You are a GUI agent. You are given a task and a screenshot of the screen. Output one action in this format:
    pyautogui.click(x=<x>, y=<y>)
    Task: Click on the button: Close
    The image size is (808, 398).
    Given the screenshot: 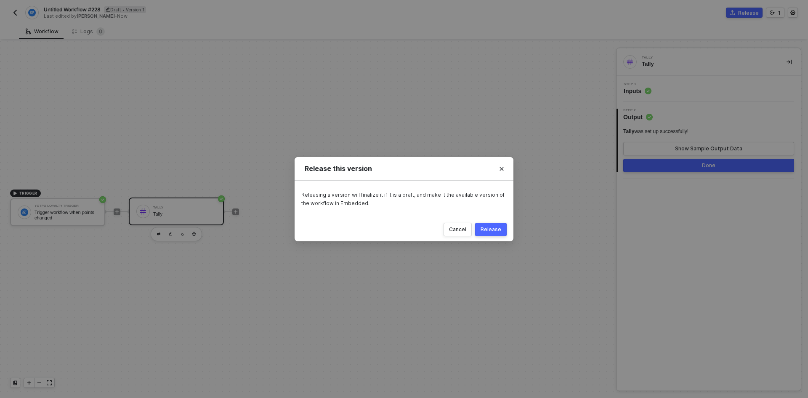 What is the action you would take?
    pyautogui.click(x=501, y=169)
    